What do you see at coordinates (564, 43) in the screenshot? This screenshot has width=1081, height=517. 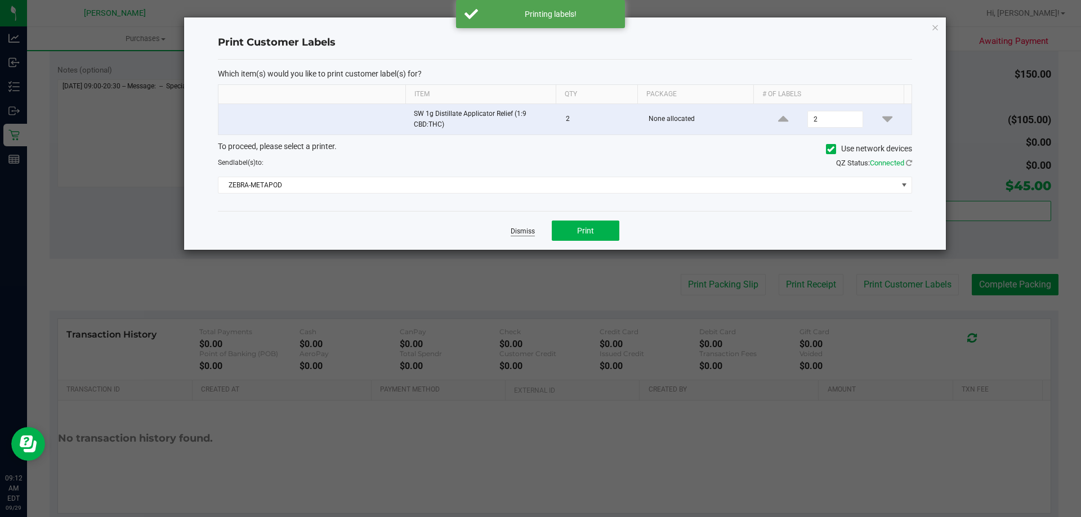 I see `h4: Print Customer Labels` at bounding box center [564, 43].